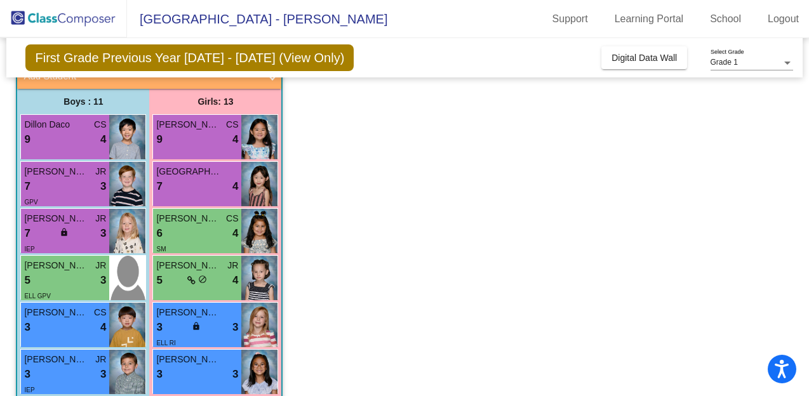 This screenshot has height=396, width=809. Describe the element at coordinates (83, 102) in the screenshot. I see `div: Boys : 11` at that location.